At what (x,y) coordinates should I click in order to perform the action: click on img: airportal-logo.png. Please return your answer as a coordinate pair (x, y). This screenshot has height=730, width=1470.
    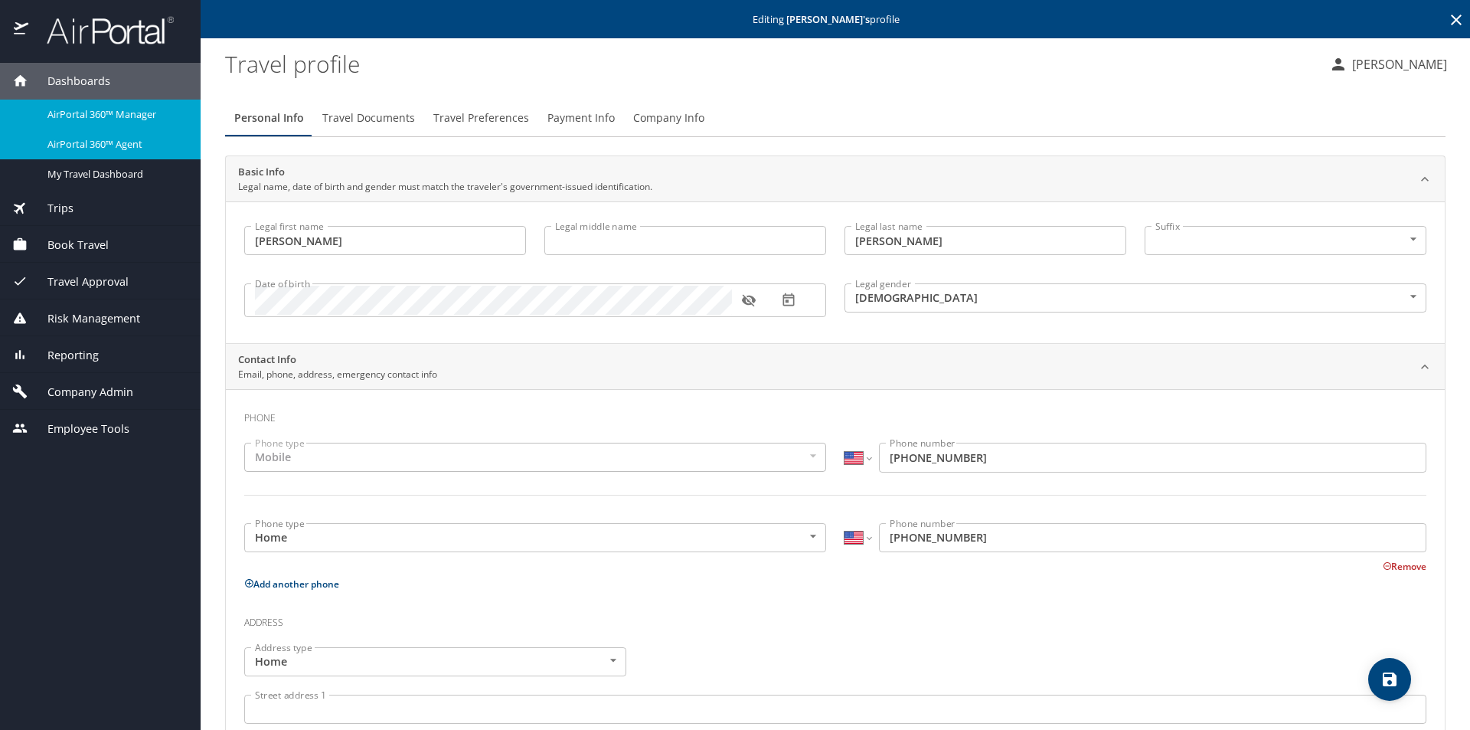
    Looking at the image, I should click on (102, 30).